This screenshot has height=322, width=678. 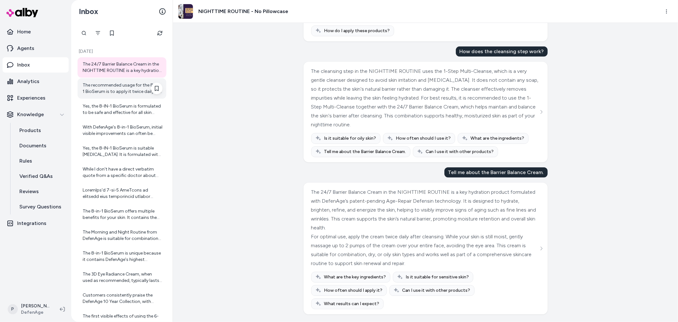 What do you see at coordinates (425, 98) in the screenshot?
I see `div: The cleansing step in the NIGHTTIME ROUTINE uses the 1-Step Multi-Cleanse, which is a very gentle...` at bounding box center [425, 98].